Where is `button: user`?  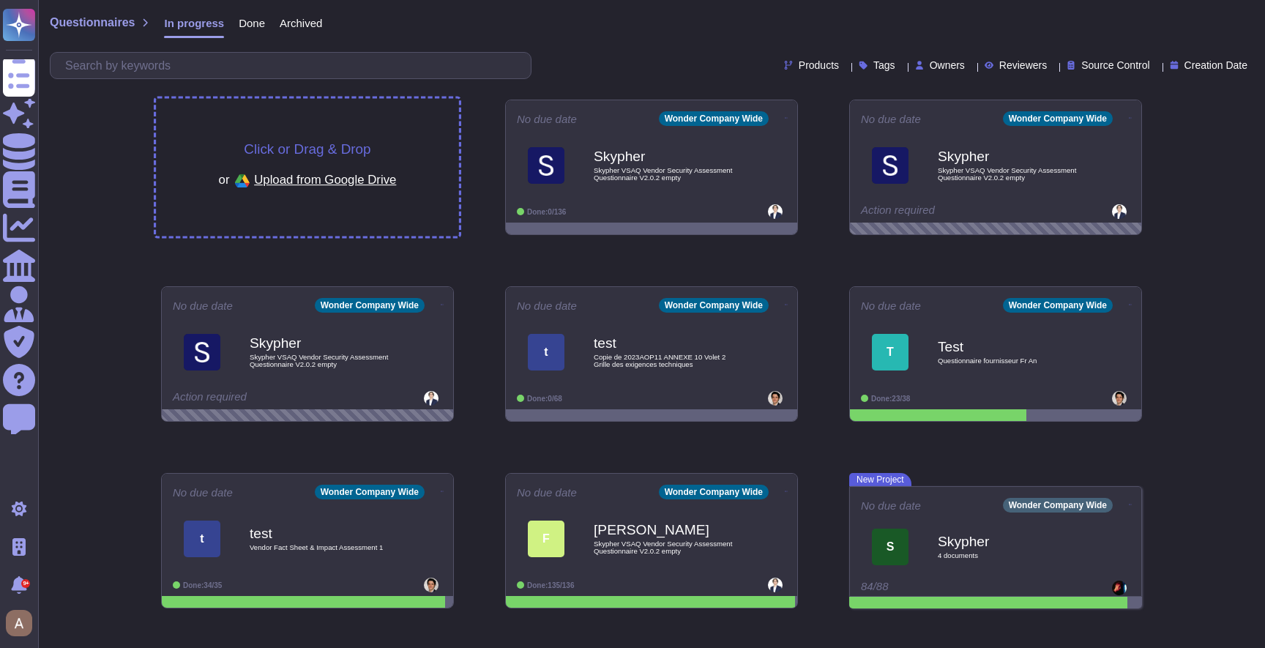
button: user is located at coordinates (23, 623).